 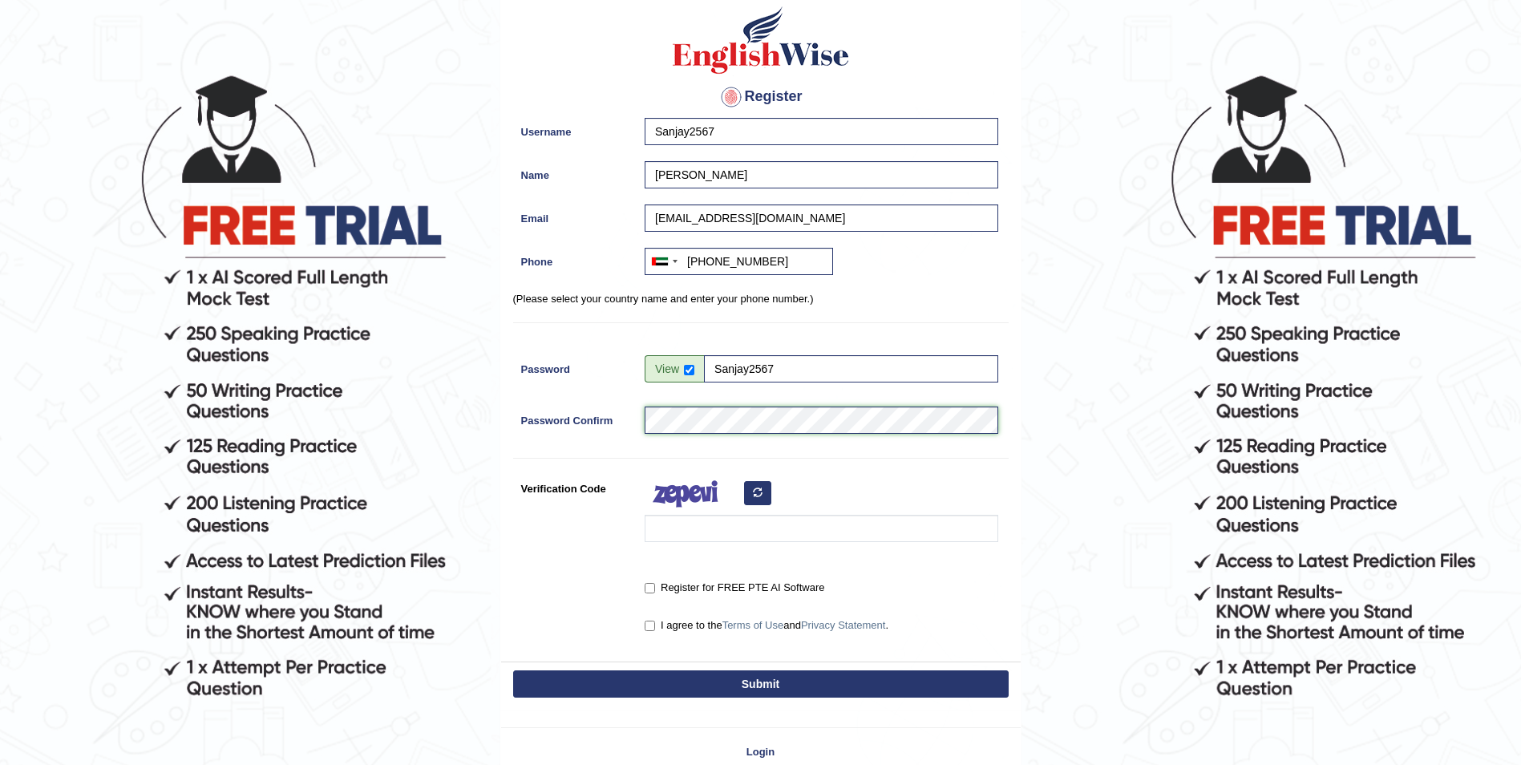 What do you see at coordinates (738, 261) in the screenshot?
I see `input: +971 50 123 4567` at bounding box center [738, 261].